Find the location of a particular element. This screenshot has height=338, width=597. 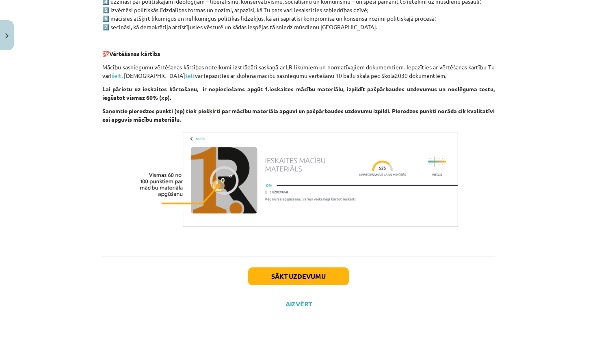

p: Mācību sasniegumu vērtēšanas kārtības noteikumi izstrādāti saskaņā ar LR likumiem un normatīvajie... is located at coordinates (299, 71).